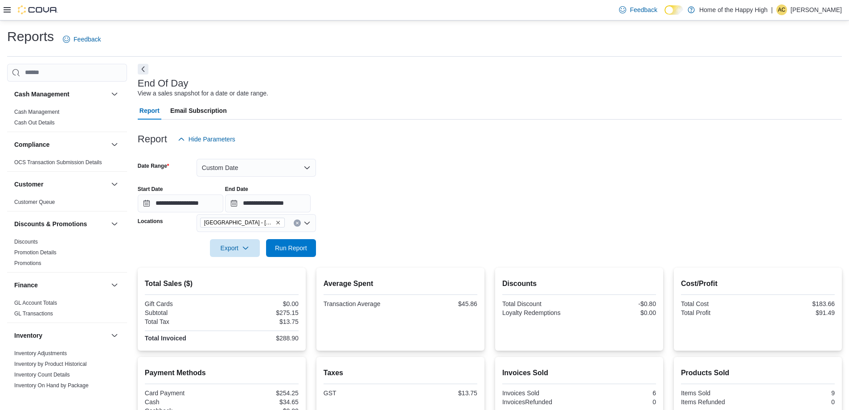 This screenshot has height=410, width=849. What do you see at coordinates (540, 312) in the screenshot?
I see `div: Loyalty Redemptions` at bounding box center [540, 312].